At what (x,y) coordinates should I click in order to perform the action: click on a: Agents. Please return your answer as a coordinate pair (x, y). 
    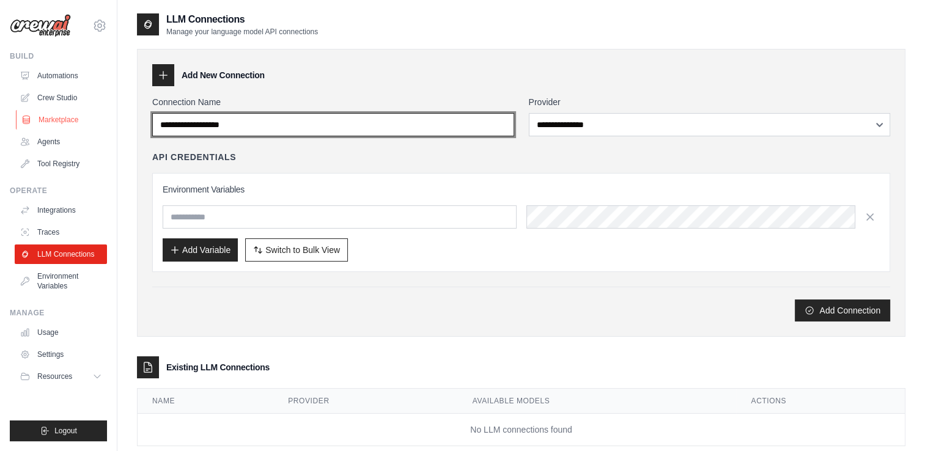
    Looking at the image, I should click on (60, 142).